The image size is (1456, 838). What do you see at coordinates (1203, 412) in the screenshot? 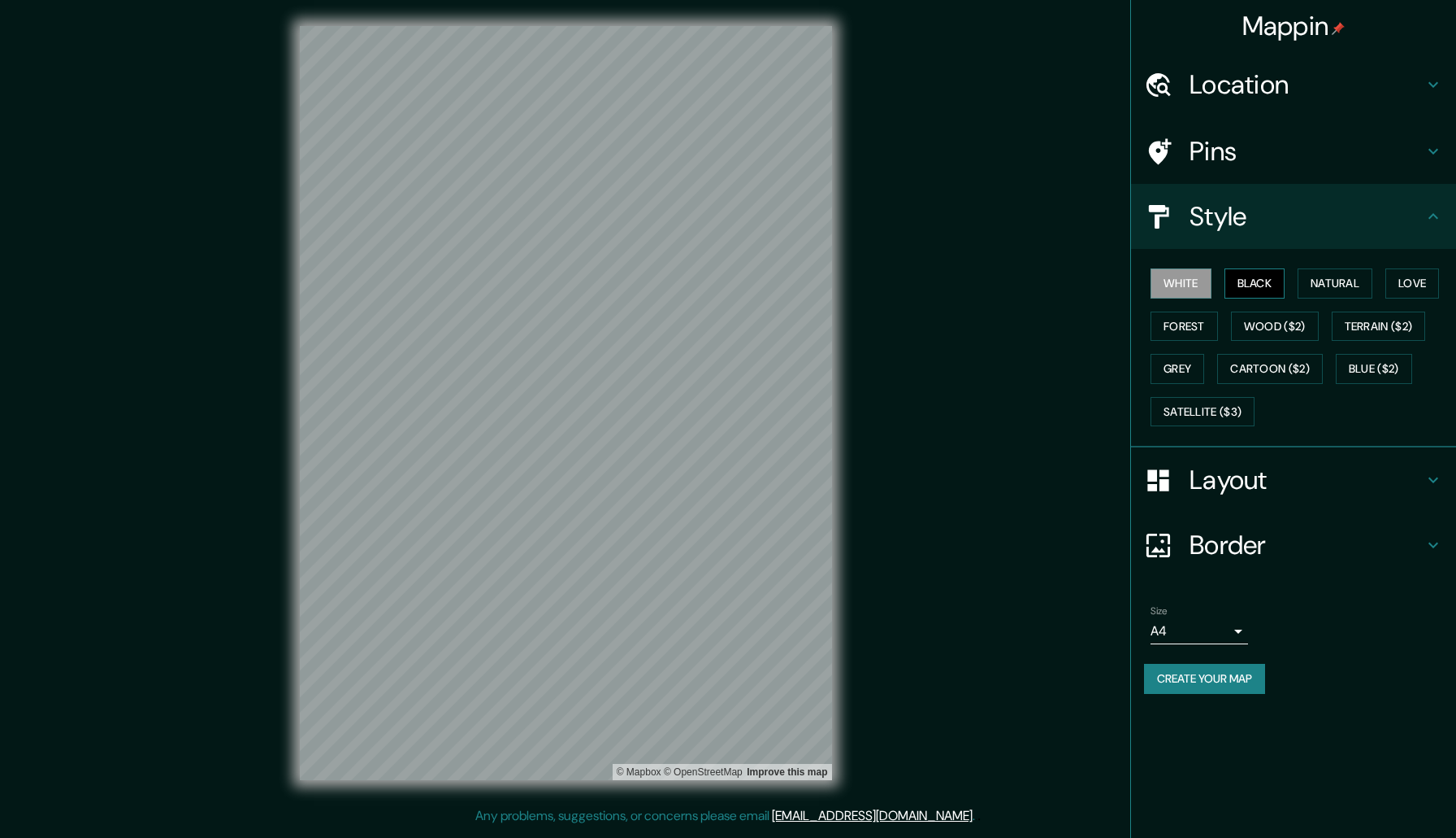
I see `button: Satellite ($3)` at bounding box center [1203, 412].